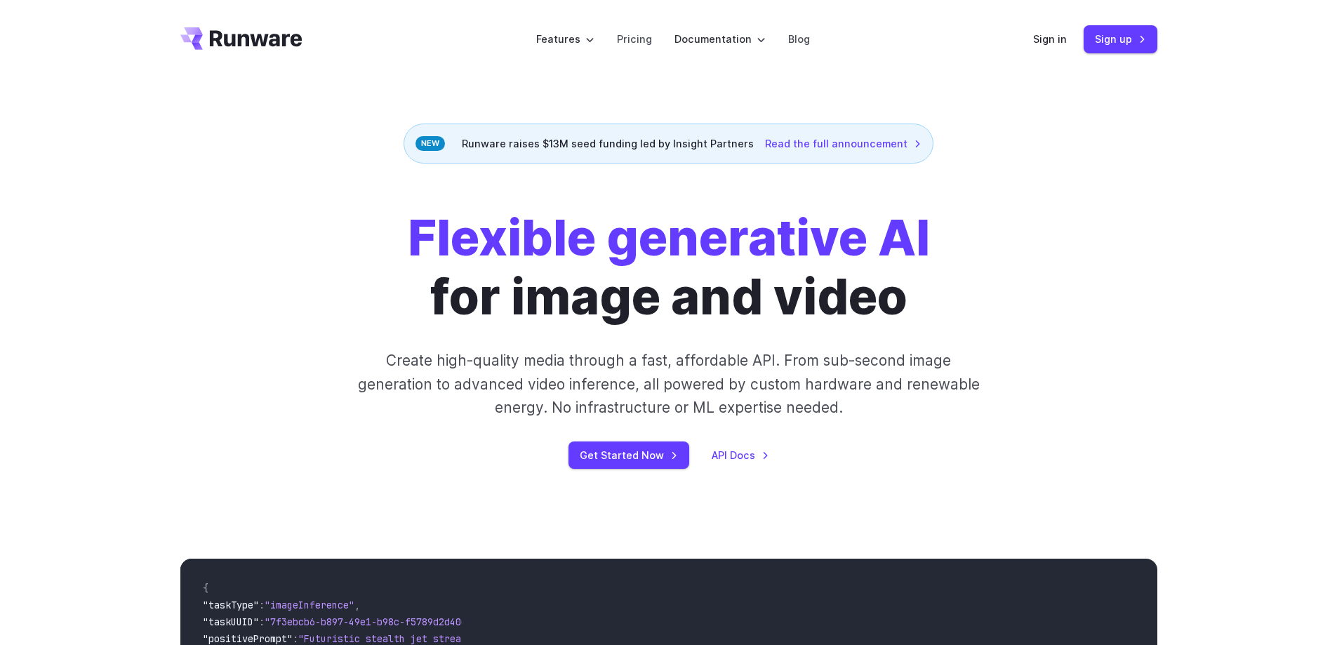 The width and height of the screenshot is (1337, 645). I want to click on a: Sign in, so click(1050, 39).